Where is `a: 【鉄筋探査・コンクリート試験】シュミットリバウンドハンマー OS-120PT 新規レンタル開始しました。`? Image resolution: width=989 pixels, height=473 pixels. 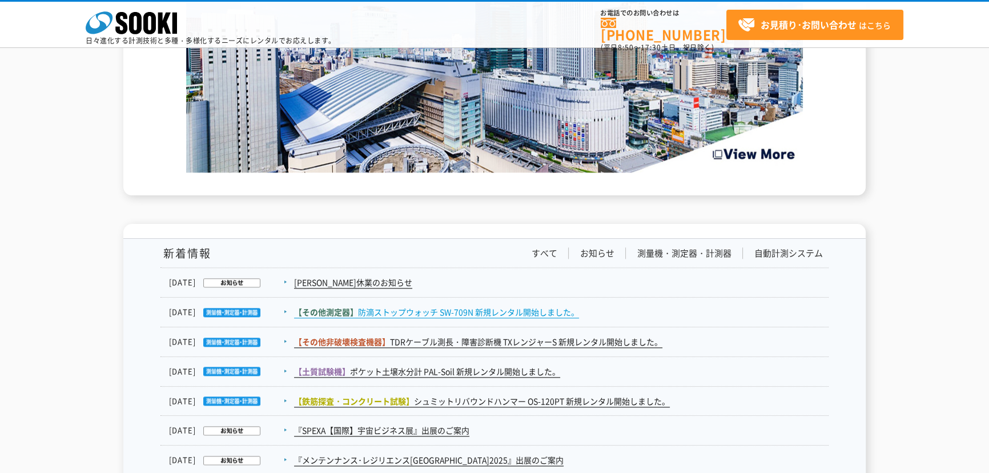
a: 【鉄筋探査・コンクリート試験】シュミットリバウンドハンマー OS-120PT 新規レンタル開始しました。 is located at coordinates (482, 401).